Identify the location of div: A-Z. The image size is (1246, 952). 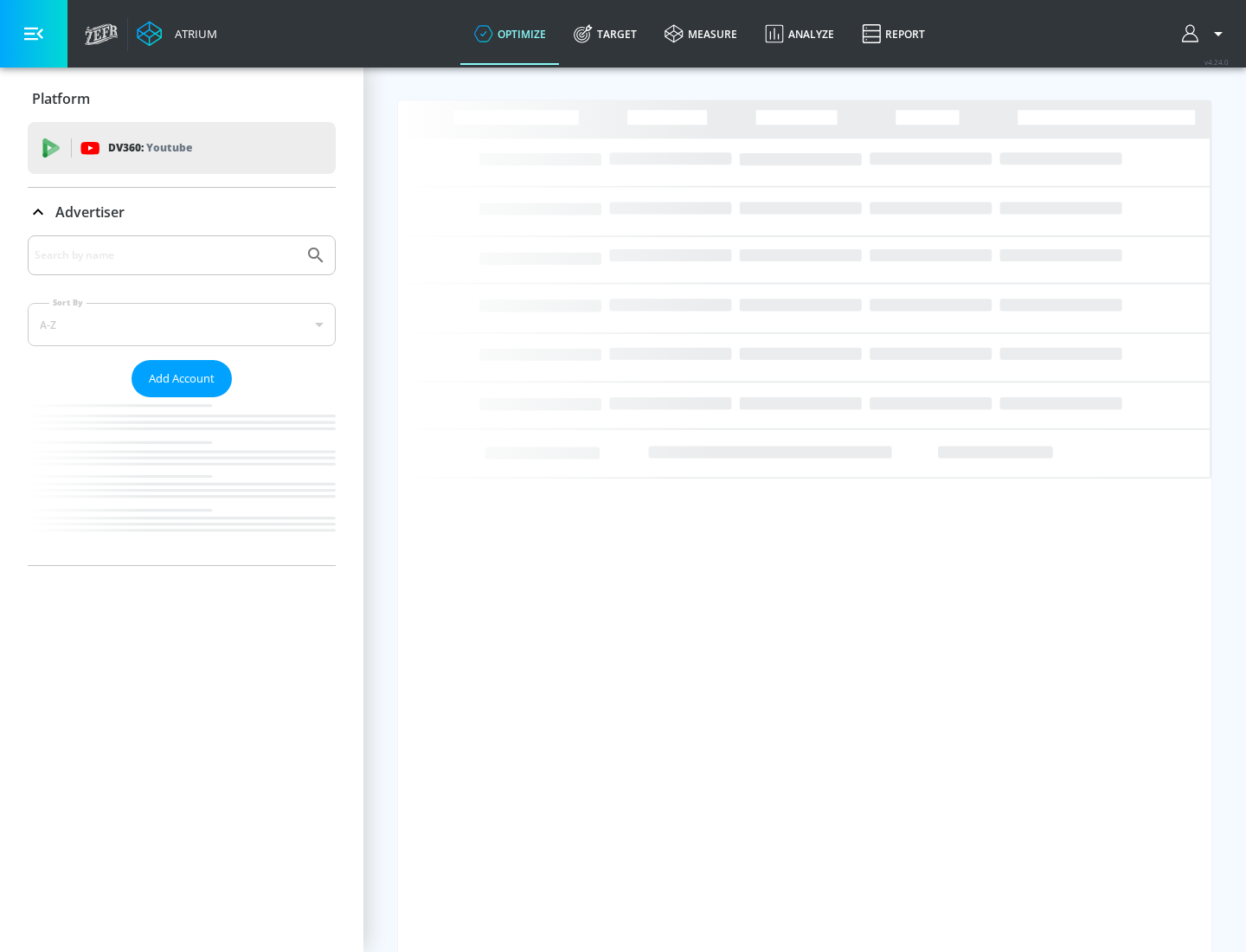
(182, 324).